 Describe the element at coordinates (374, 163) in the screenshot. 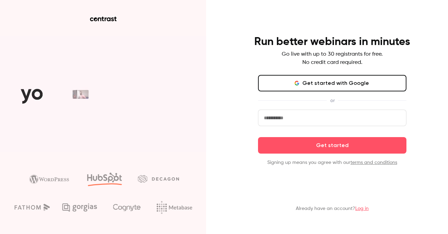

I see `a: terms and conditions` at that location.